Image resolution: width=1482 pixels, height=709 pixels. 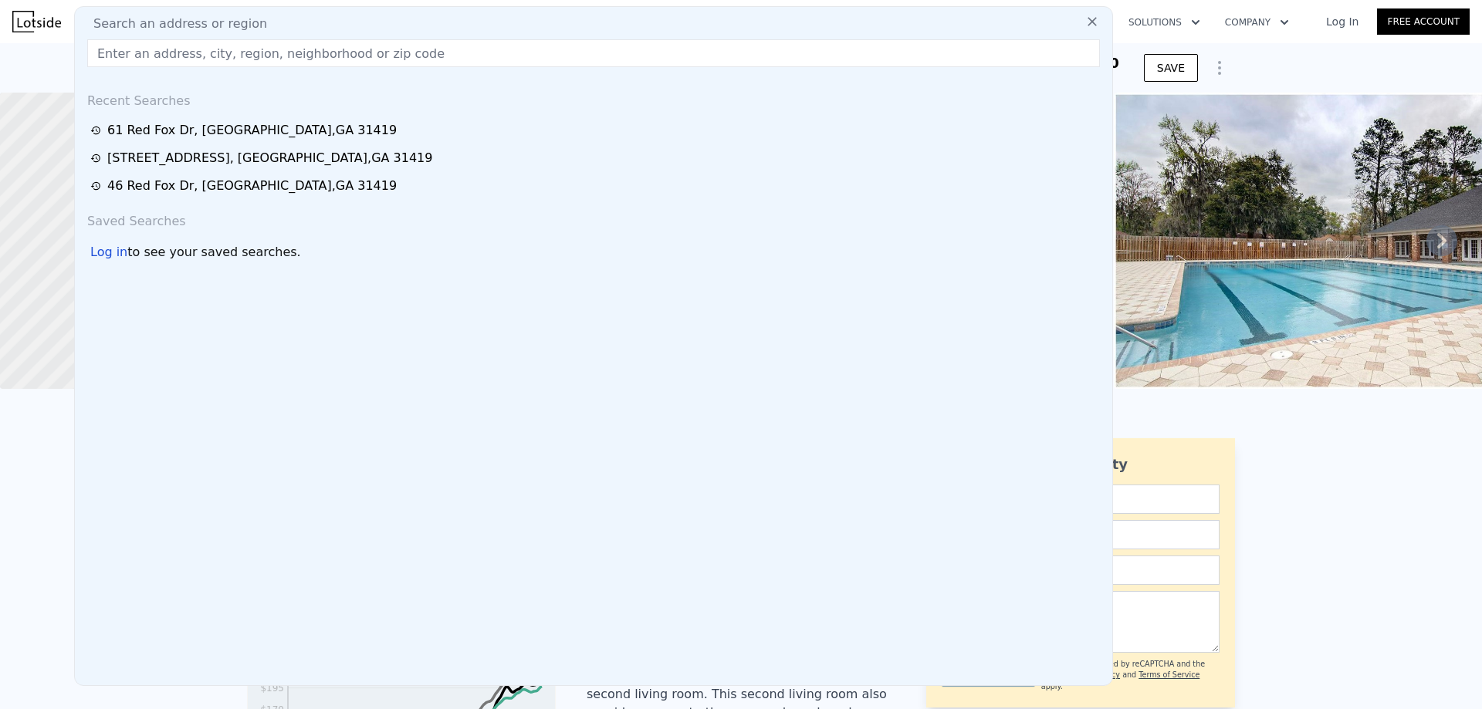 I want to click on button: Company, so click(x=1256, y=22).